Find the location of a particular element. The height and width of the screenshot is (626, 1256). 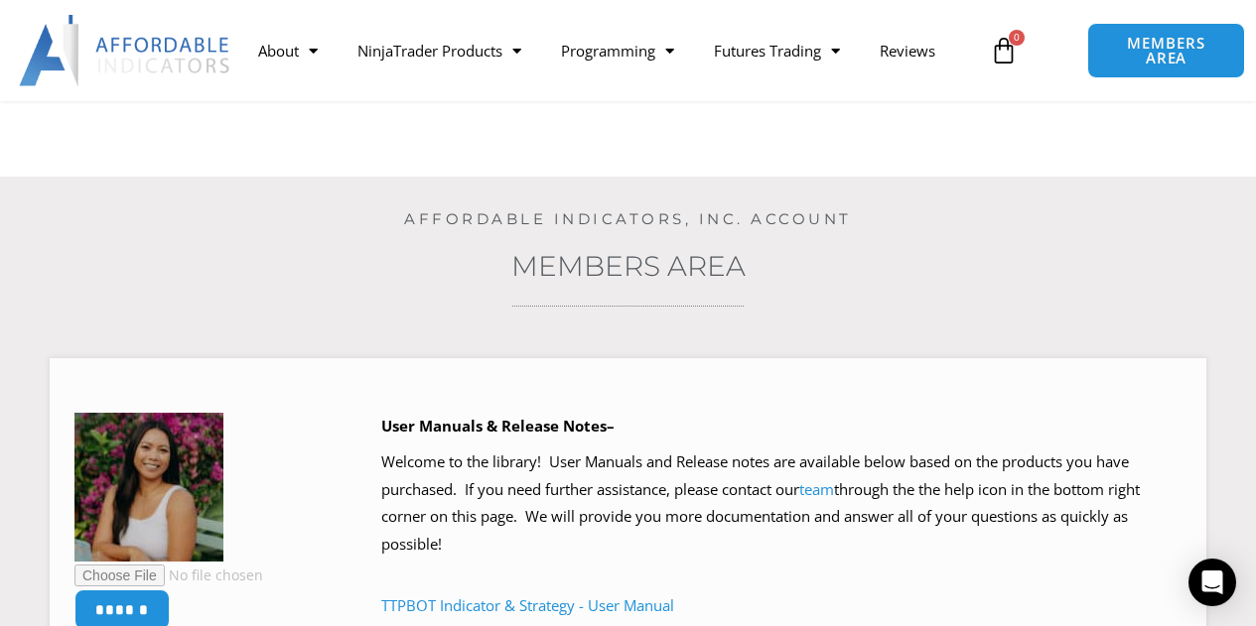

img: carol-1-150x150.jpg is located at coordinates (149, 487).